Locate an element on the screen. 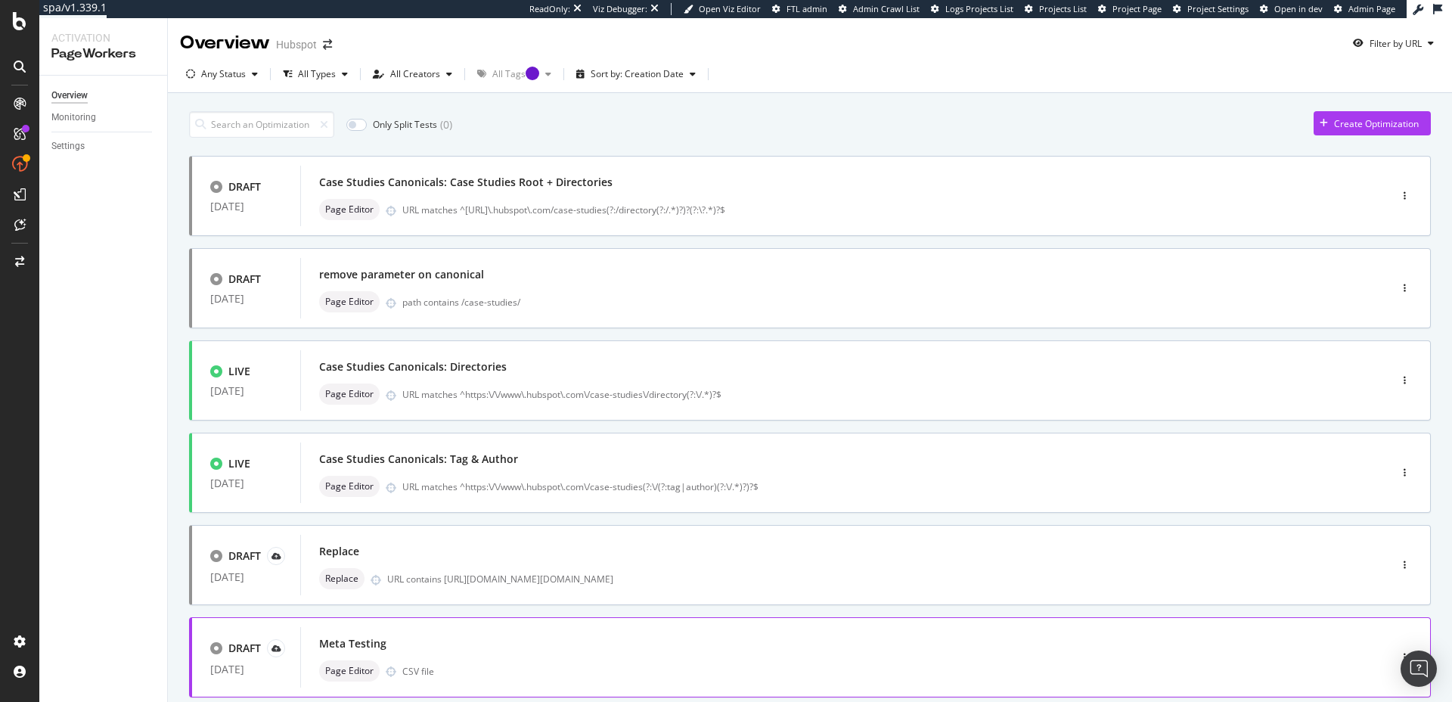 The width and height of the screenshot is (1452, 702). div: arrow-right-arrow-left is located at coordinates (327, 45).